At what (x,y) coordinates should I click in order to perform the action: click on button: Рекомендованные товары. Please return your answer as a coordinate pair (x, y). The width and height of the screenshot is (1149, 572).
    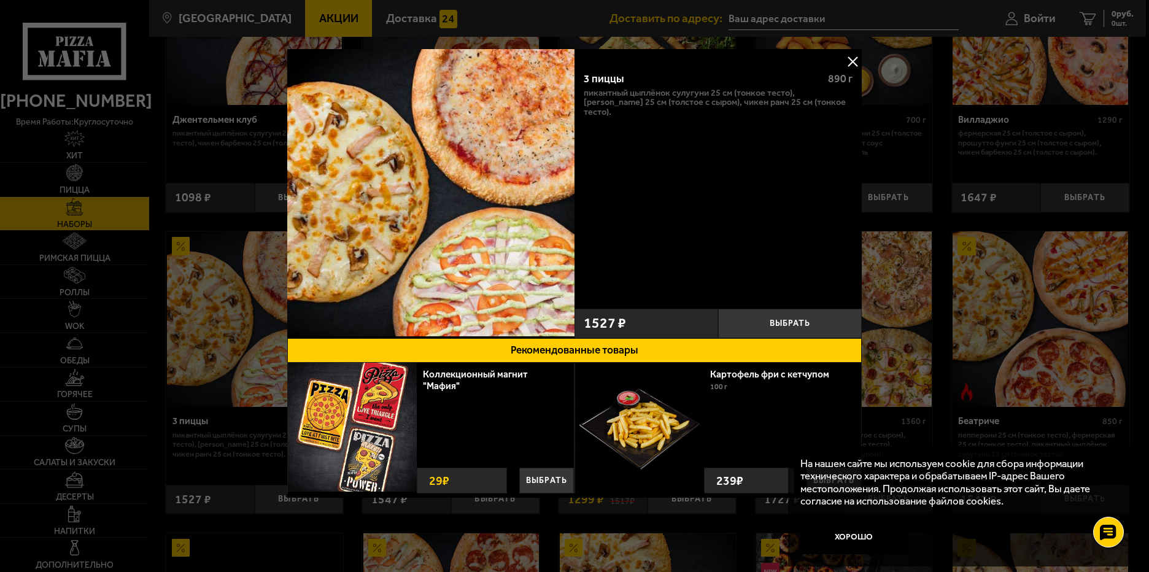
    Looking at the image, I should click on (575, 351).